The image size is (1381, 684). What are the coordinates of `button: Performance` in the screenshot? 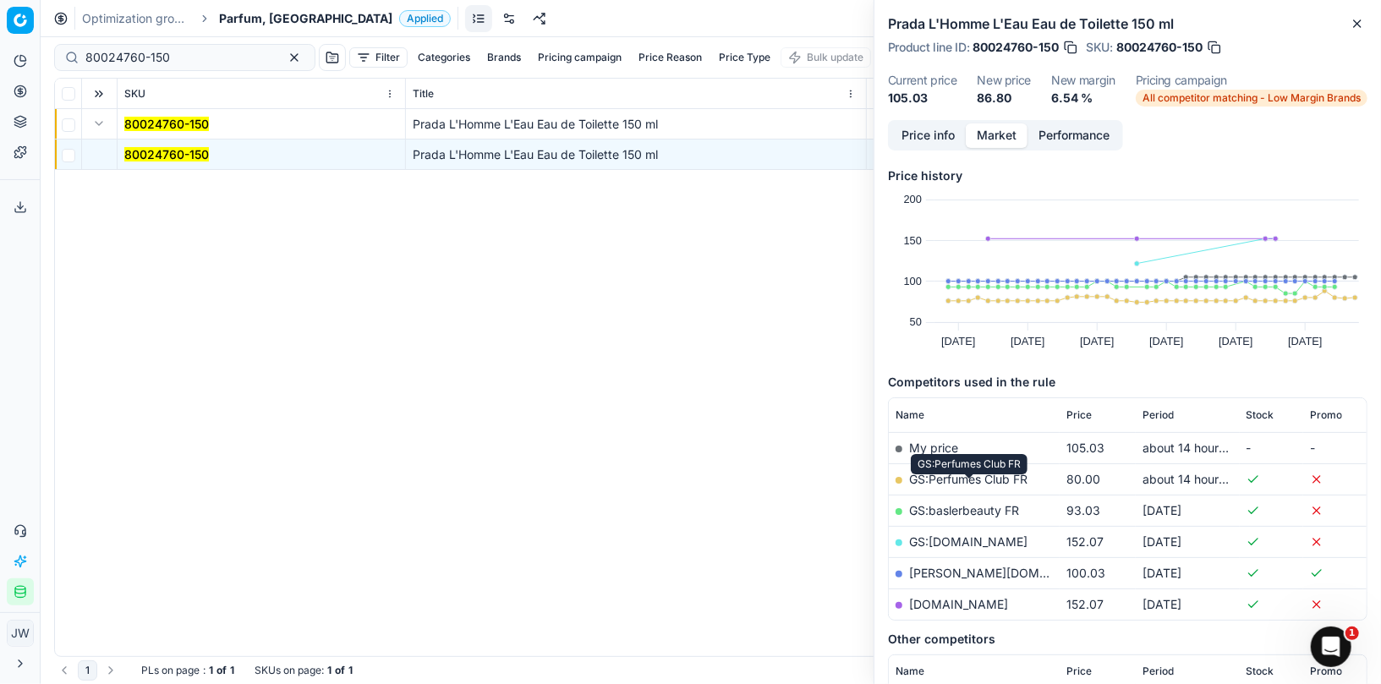 It's located at (1074, 135).